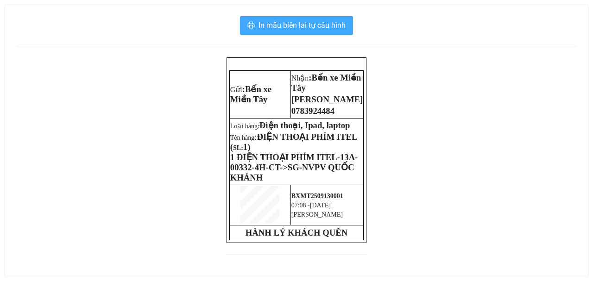 This screenshot has width=593, height=293. Describe the element at coordinates (290, 126) in the screenshot. I see `span: Loại hàng:` at that location.